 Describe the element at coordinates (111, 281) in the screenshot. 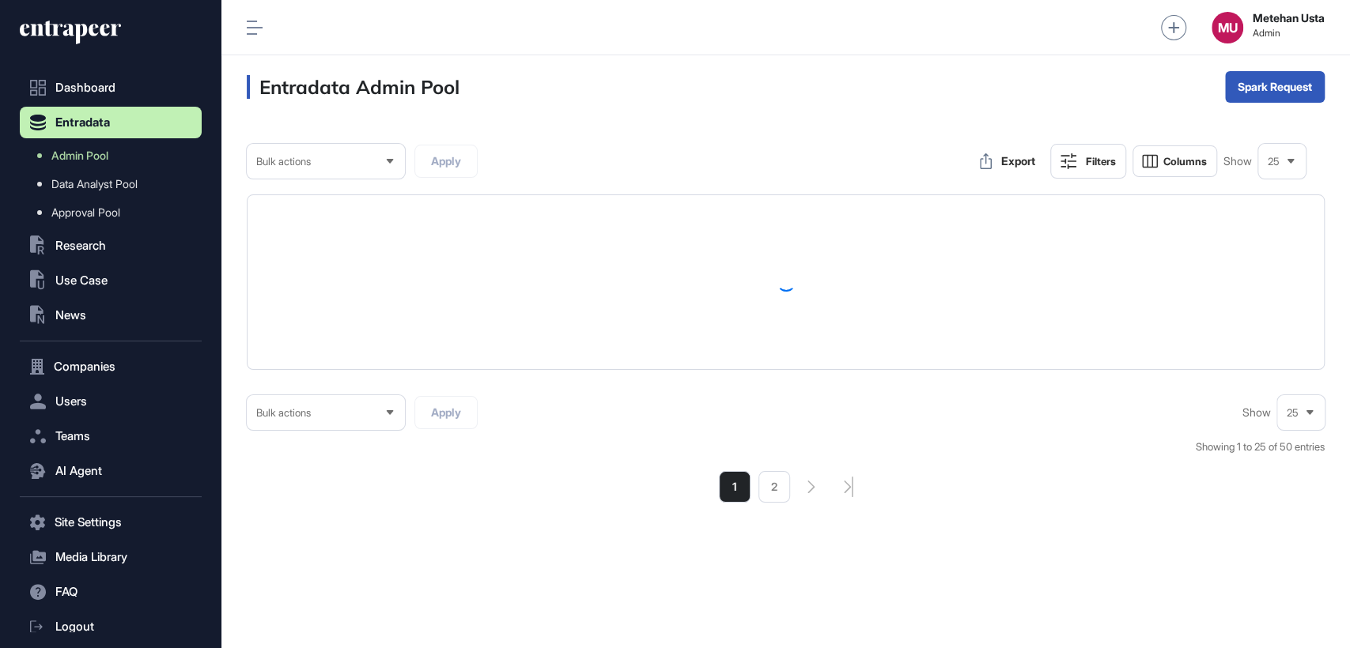

I see `button: Use Case` at that location.